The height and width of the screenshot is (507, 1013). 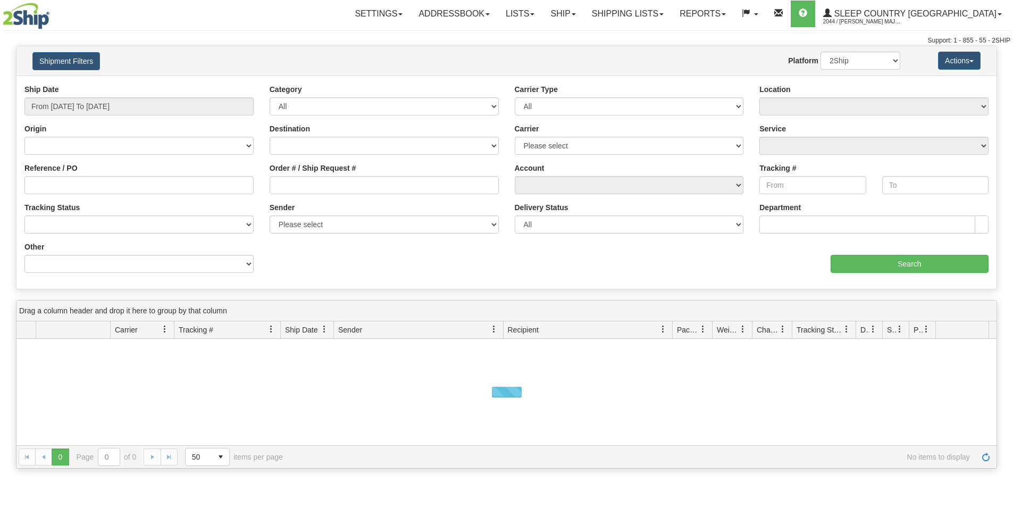 I want to click on label: Delivery Status, so click(x=541, y=207).